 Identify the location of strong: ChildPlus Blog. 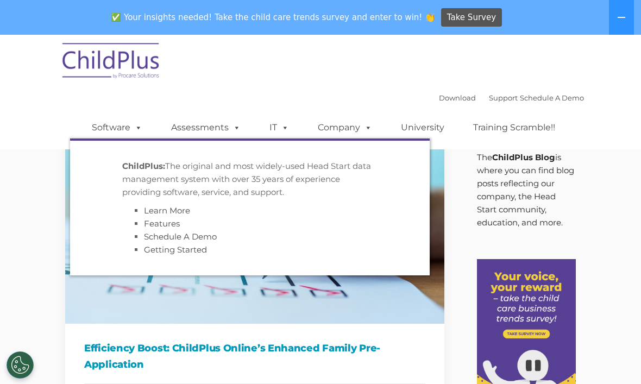
(524, 157).